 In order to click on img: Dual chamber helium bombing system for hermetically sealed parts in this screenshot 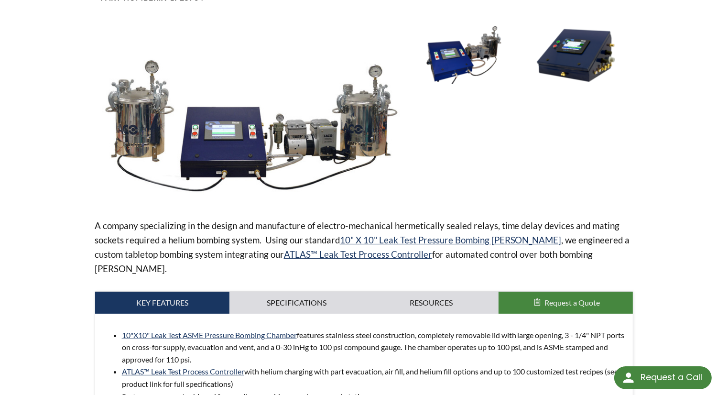, I will do `click(252, 114)`.